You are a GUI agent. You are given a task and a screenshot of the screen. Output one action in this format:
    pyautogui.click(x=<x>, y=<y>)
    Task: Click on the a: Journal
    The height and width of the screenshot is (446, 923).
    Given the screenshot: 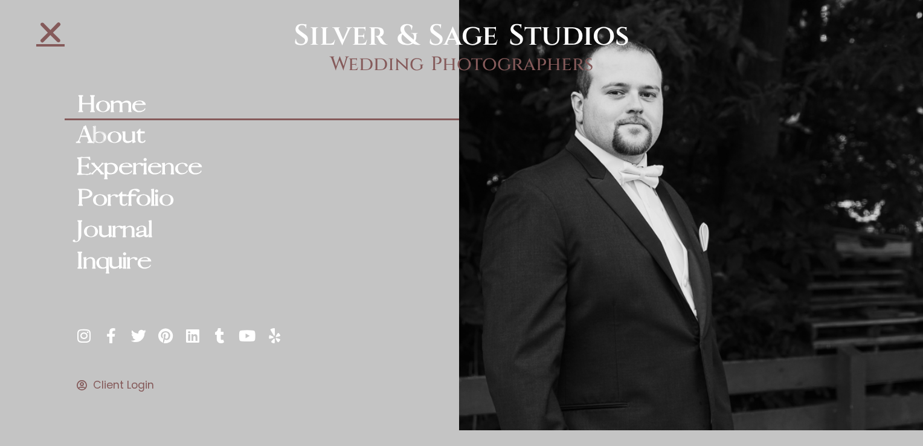 What is the action you would take?
    pyautogui.click(x=262, y=230)
    